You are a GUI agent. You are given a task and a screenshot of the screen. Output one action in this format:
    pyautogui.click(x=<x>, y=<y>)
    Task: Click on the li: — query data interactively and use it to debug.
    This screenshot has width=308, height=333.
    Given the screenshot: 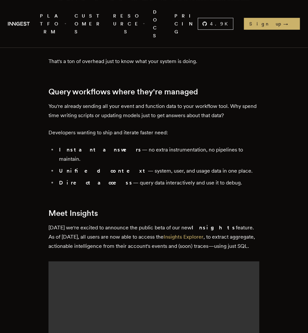 What is the action you would take?
    pyautogui.click(x=158, y=183)
    